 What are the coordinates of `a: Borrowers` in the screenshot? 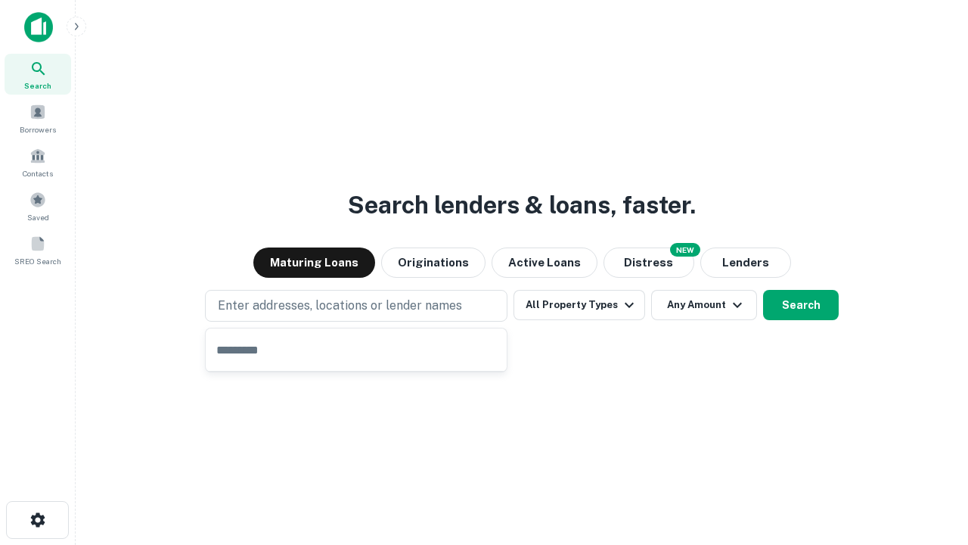 It's located at (38, 118).